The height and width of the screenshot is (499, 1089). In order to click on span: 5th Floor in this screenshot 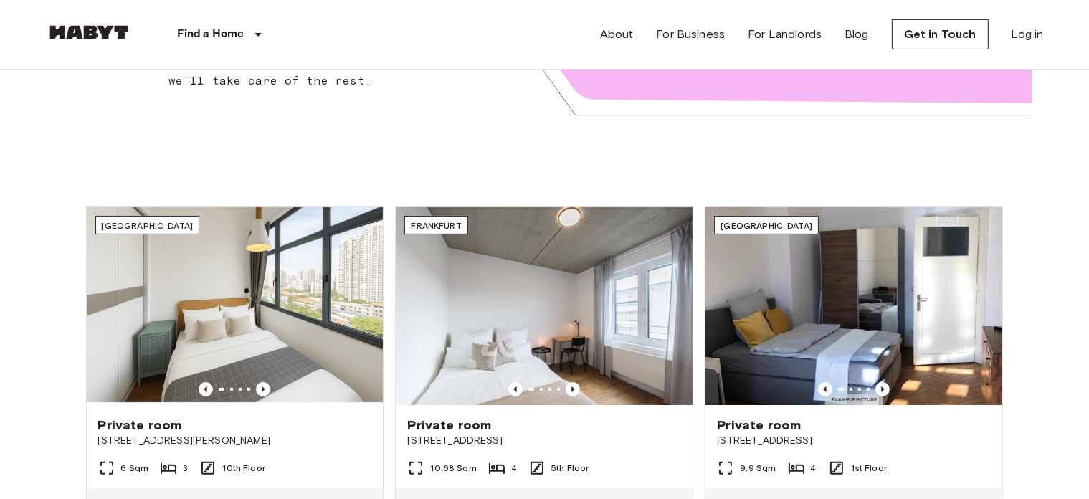, I will do `click(570, 468)`.